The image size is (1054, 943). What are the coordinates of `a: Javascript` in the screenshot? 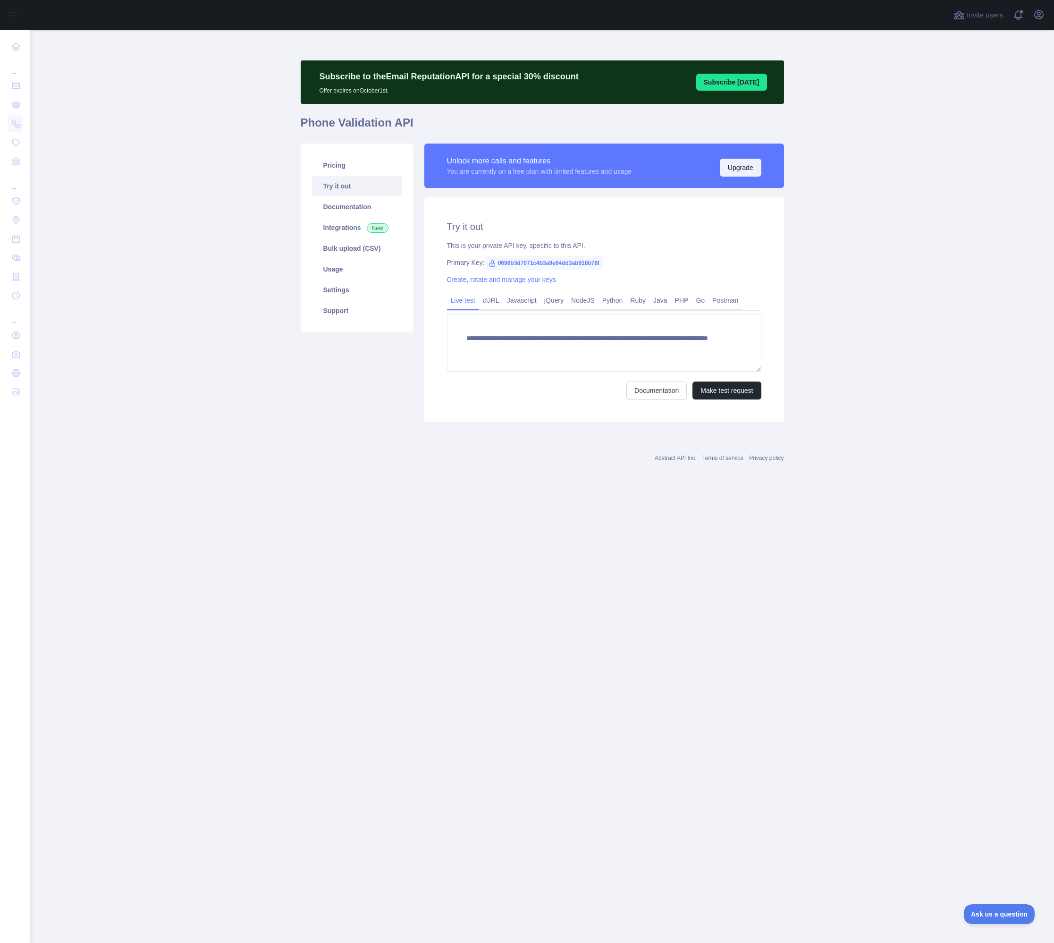 It's located at (522, 300).